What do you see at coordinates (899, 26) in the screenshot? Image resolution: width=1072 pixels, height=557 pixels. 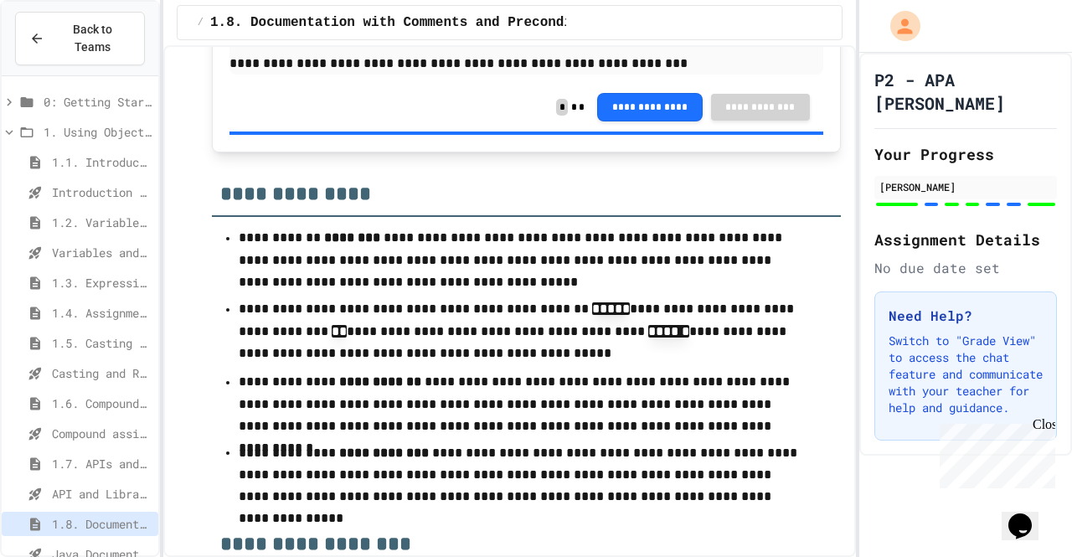 I see `div: My Account` at bounding box center [899, 26].